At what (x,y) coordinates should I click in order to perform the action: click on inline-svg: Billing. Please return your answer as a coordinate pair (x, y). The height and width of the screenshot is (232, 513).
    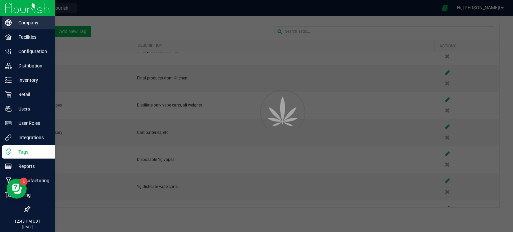
    Looking at the image, I should click on (8, 195).